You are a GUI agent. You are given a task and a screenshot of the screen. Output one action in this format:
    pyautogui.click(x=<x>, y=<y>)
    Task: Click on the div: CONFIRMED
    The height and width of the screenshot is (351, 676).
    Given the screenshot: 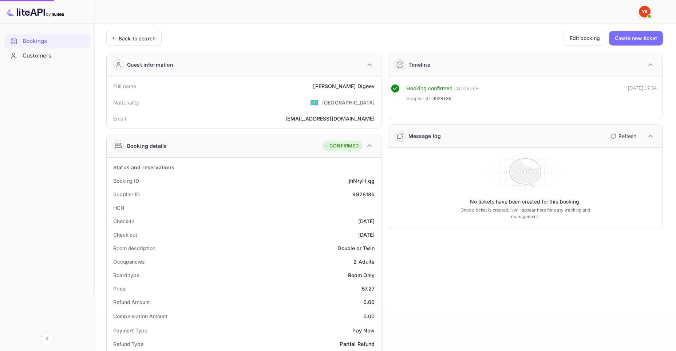 What is the action you would take?
    pyautogui.click(x=341, y=146)
    